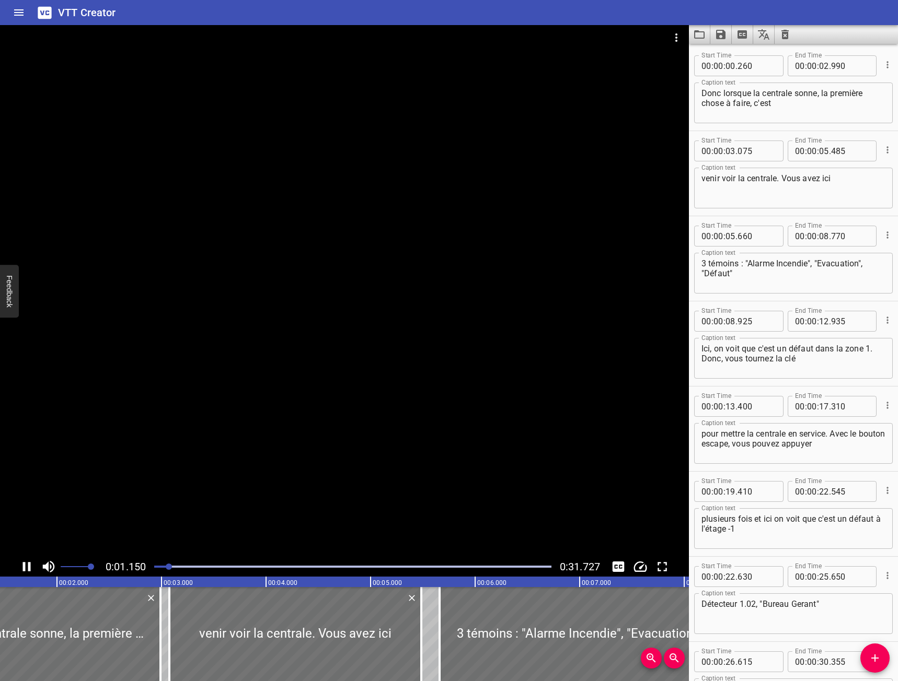 This screenshot has height=681, width=898. What do you see at coordinates (823, 662) in the screenshot?
I see `input: 30` at bounding box center [823, 662].